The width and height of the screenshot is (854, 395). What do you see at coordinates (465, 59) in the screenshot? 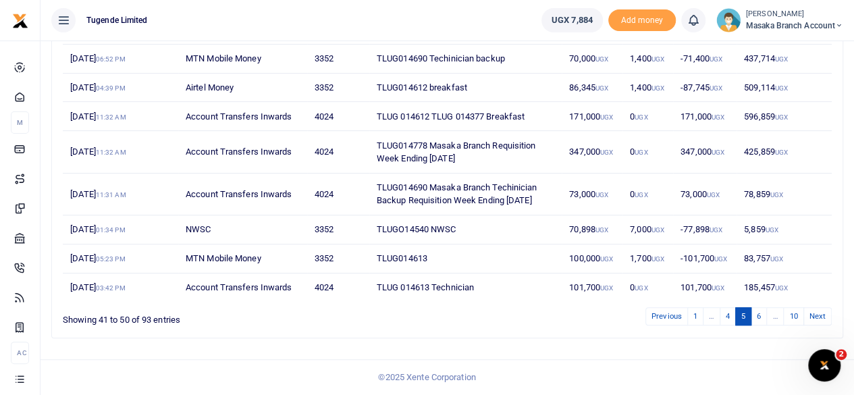
I see `td: TLUG014690 Techinician backup` at bounding box center [465, 59].